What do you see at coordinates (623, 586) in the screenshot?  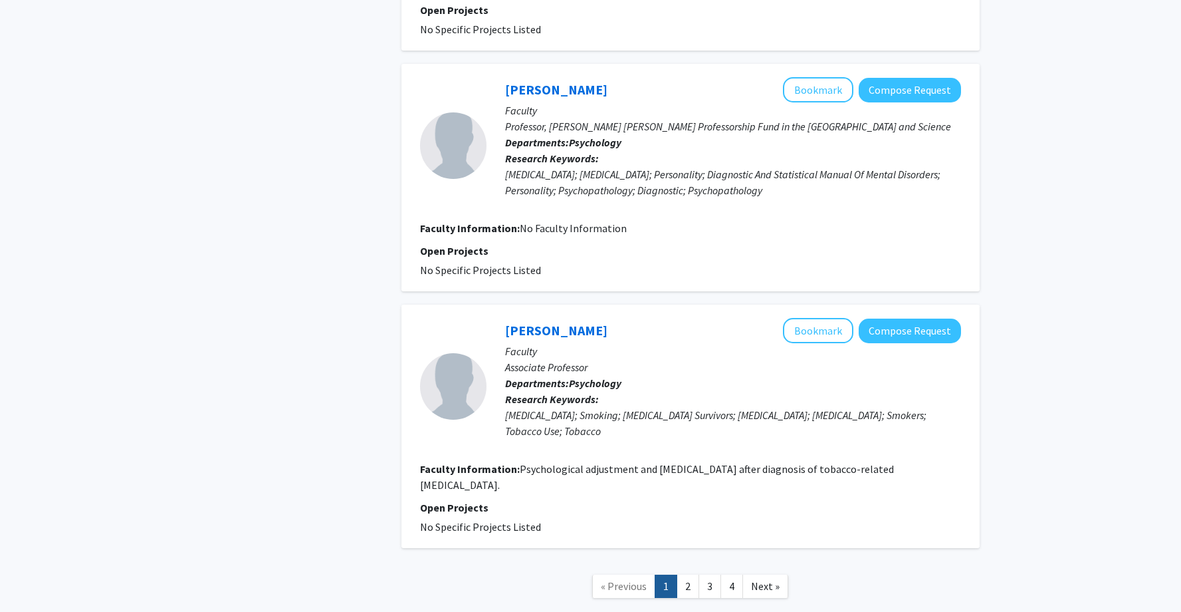 I see `span: « Previous` at bounding box center [623, 586].